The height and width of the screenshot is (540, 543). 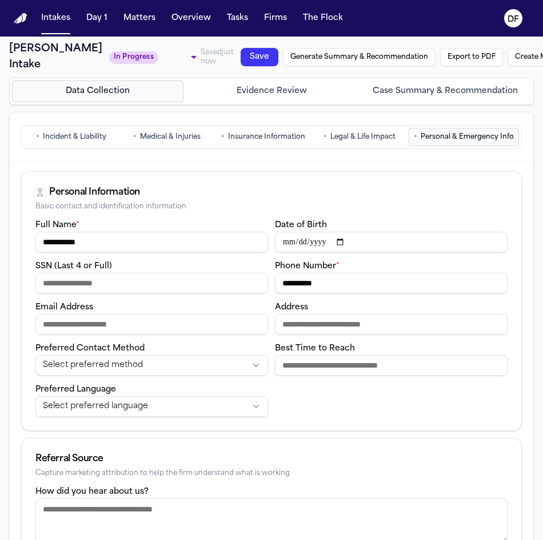 What do you see at coordinates (217, 57) in the screenshot?
I see `span: Saved just now` at bounding box center [217, 57].